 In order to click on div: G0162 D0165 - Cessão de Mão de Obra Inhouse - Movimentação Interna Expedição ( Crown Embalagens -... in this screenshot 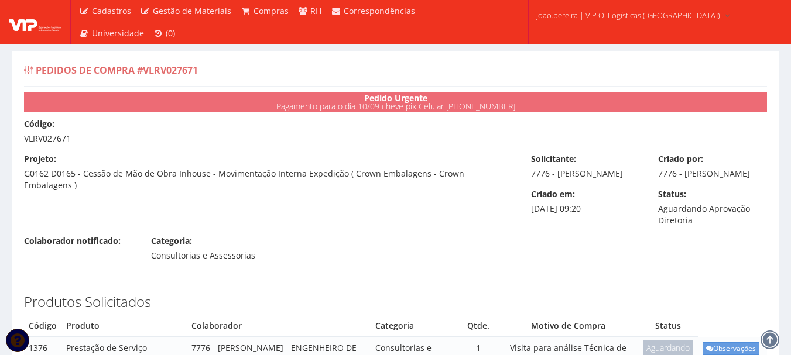, I will do `click(269, 172)`.